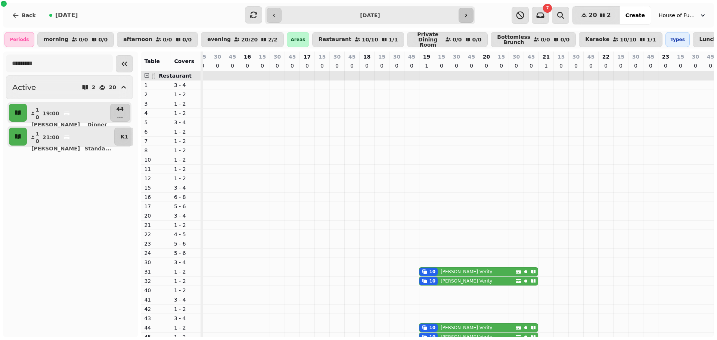  I want to click on p: afternoon, so click(138, 40).